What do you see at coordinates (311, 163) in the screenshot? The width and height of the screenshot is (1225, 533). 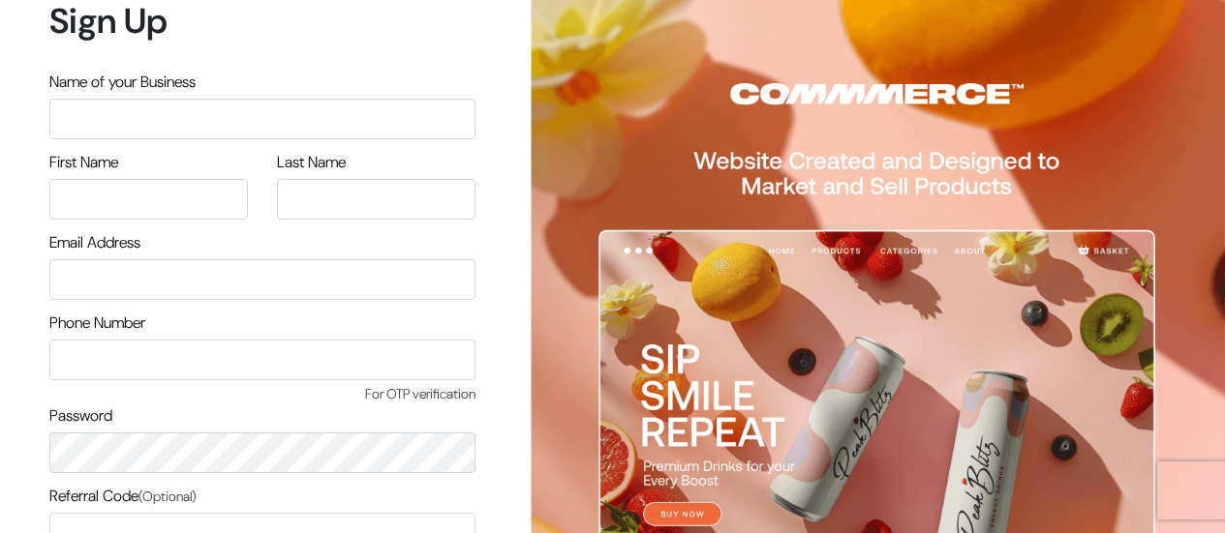 I see `label: Last Name` at bounding box center [311, 163].